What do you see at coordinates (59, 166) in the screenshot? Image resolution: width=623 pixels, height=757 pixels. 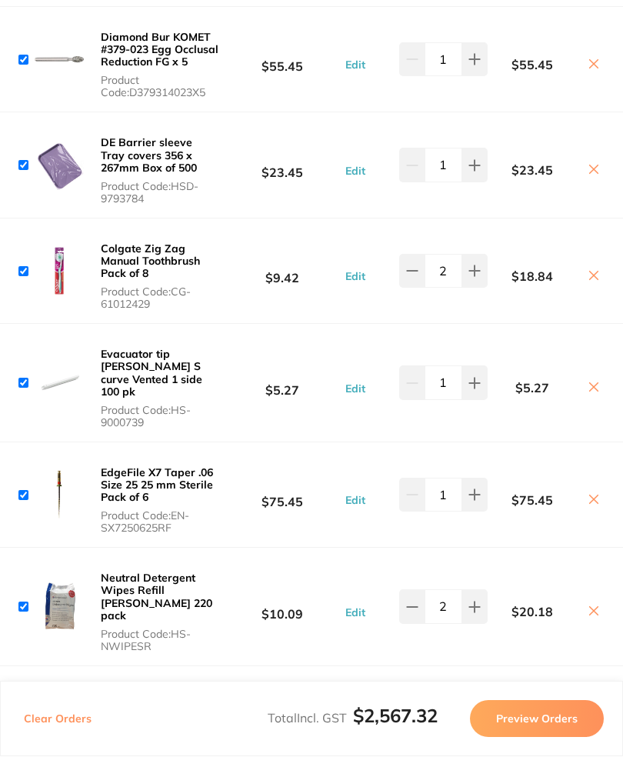 I see `img: ZXBhdXFsMg` at bounding box center [59, 166].